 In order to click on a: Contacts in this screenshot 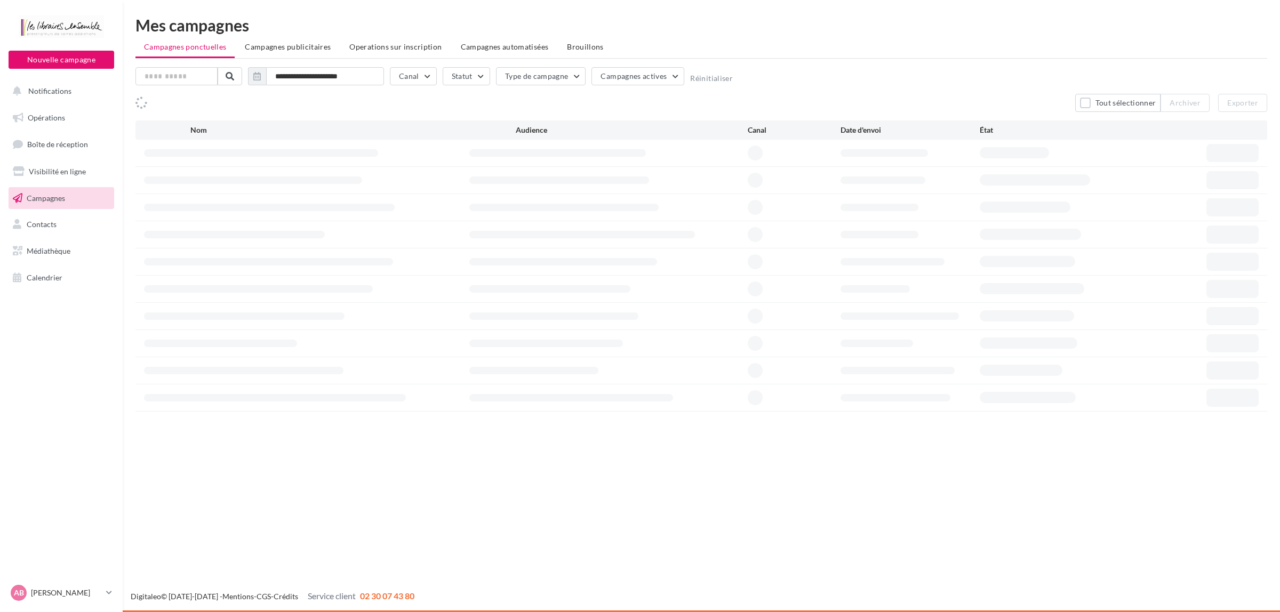, I will do `click(61, 224)`.